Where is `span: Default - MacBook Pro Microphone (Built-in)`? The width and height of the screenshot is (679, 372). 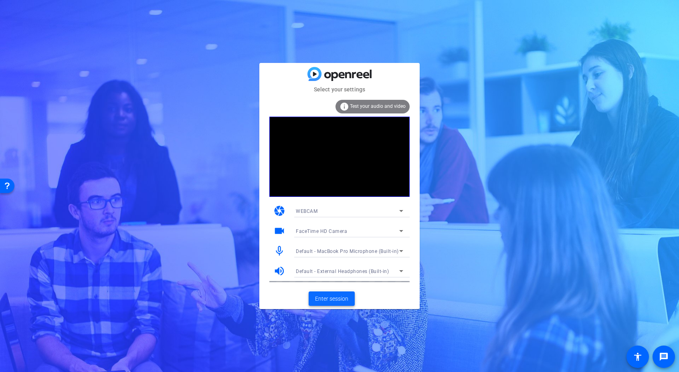 span: Default - MacBook Pro Microphone (Built-in) is located at coordinates (347, 251).